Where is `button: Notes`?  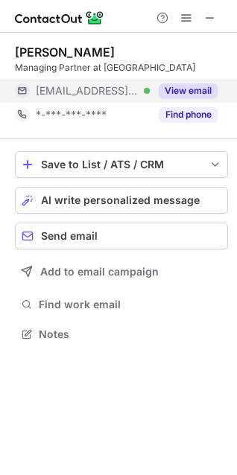
button: Notes is located at coordinates (121, 335).